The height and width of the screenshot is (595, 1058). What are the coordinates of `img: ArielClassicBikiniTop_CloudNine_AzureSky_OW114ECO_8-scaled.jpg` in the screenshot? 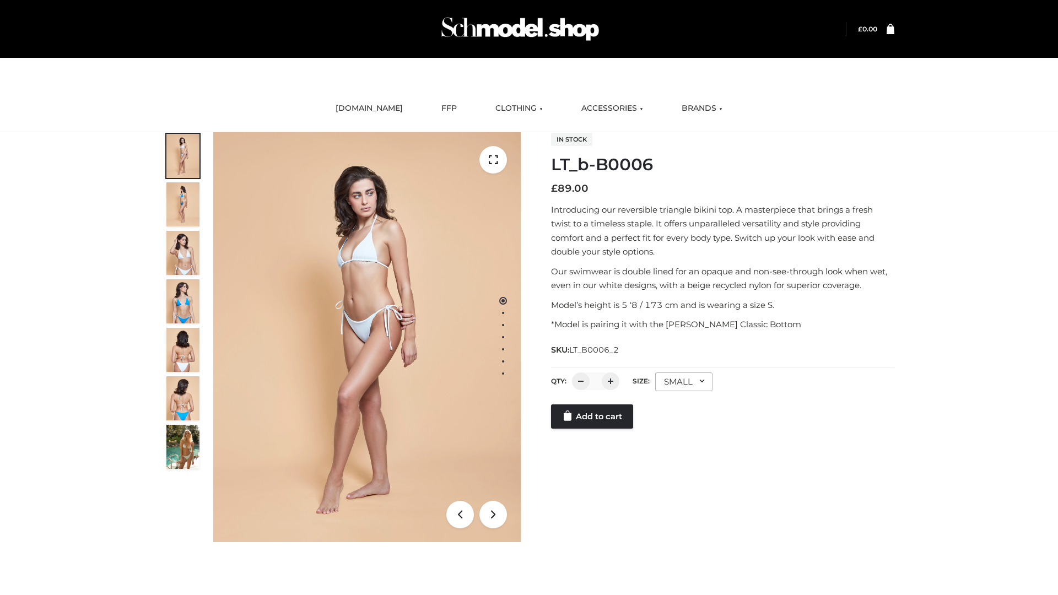 It's located at (183, 398).